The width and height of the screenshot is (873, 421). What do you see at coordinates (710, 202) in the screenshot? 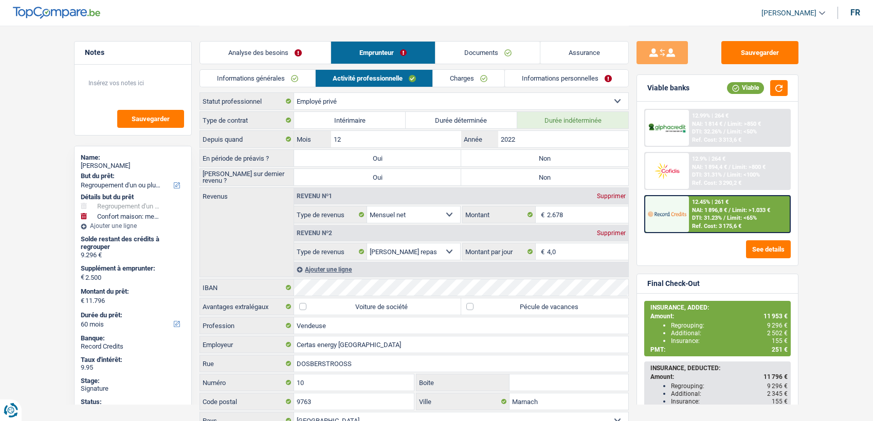
I see `div: 12.45% | 261 €` at bounding box center [710, 202].